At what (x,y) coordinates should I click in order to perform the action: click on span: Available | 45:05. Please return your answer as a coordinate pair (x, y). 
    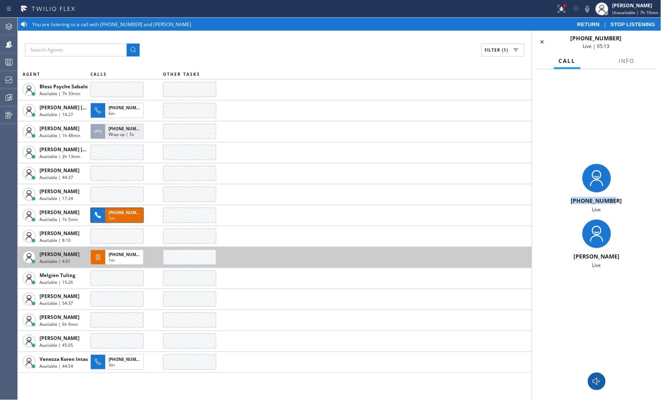
    Looking at the image, I should click on (56, 346).